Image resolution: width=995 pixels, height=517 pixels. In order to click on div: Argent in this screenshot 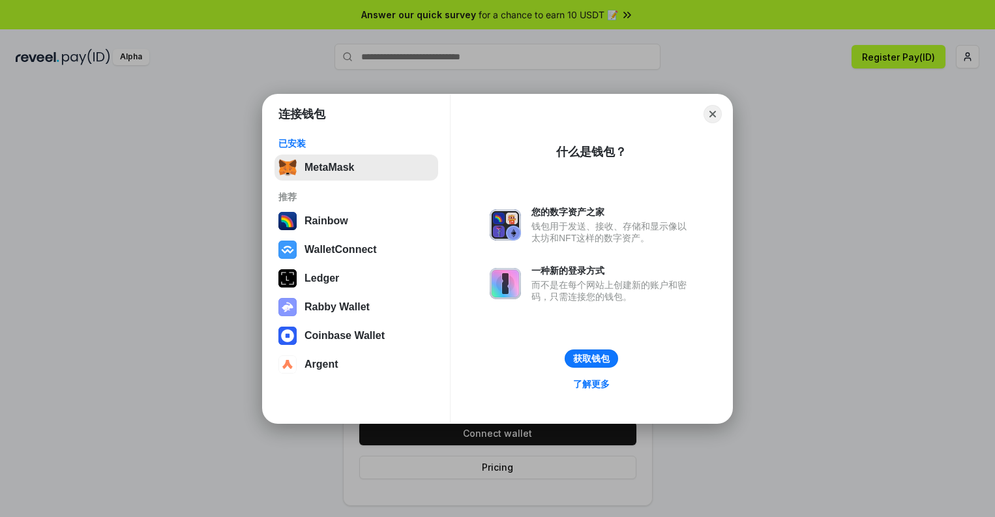, I will do `click(322, 365)`.